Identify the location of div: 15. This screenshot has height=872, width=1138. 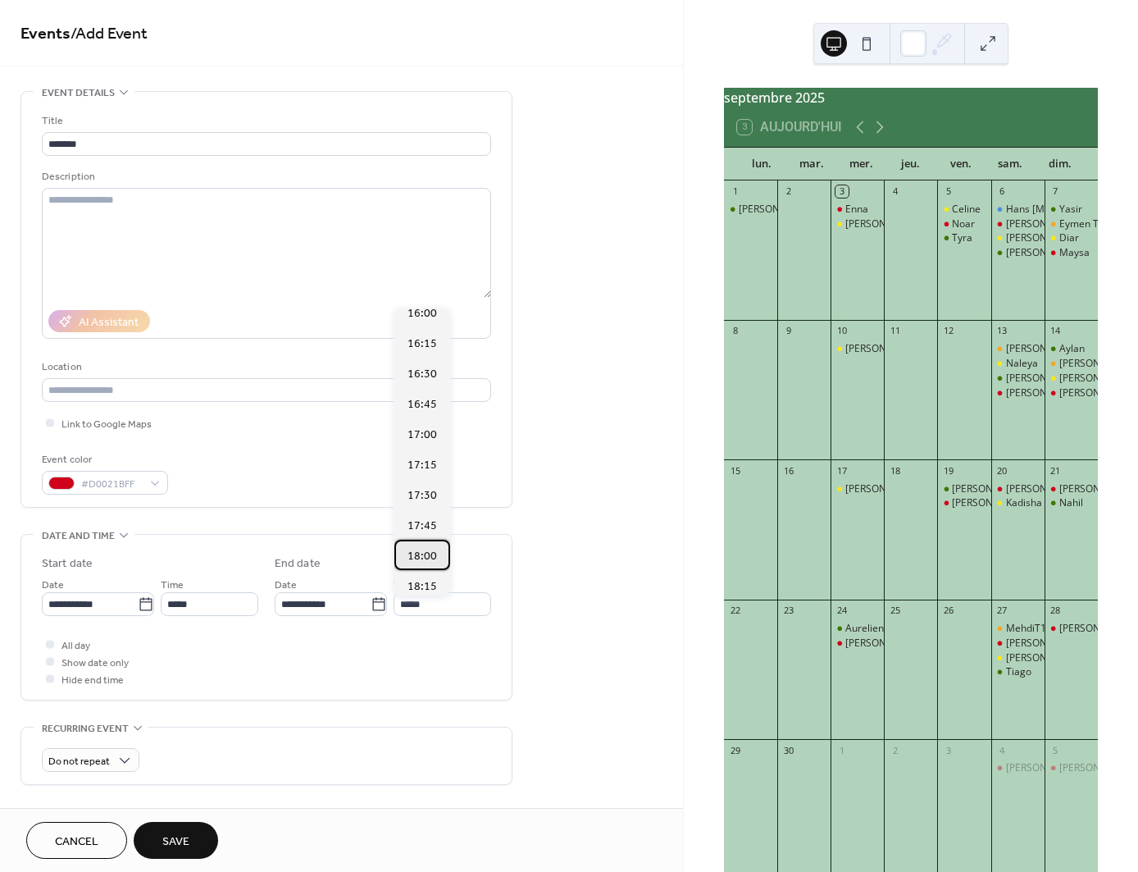
(735, 470).